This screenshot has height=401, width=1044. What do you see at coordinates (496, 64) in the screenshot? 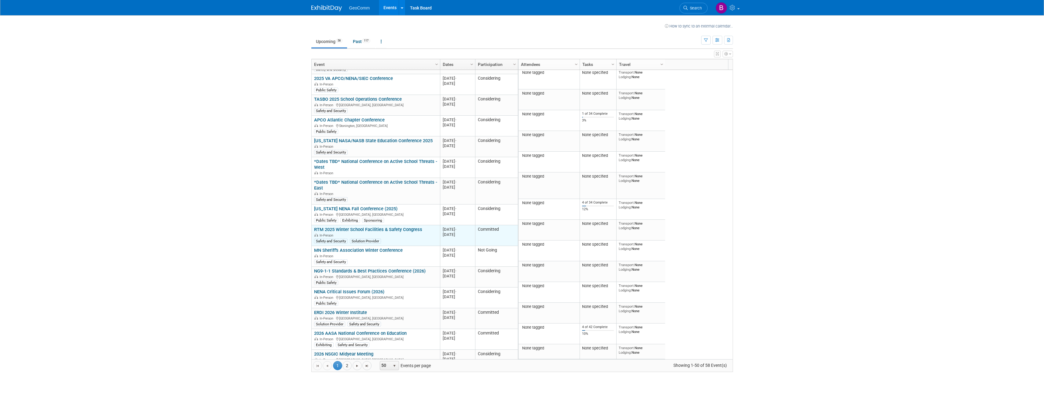
I see `a: Participation` at bounding box center [496, 64].